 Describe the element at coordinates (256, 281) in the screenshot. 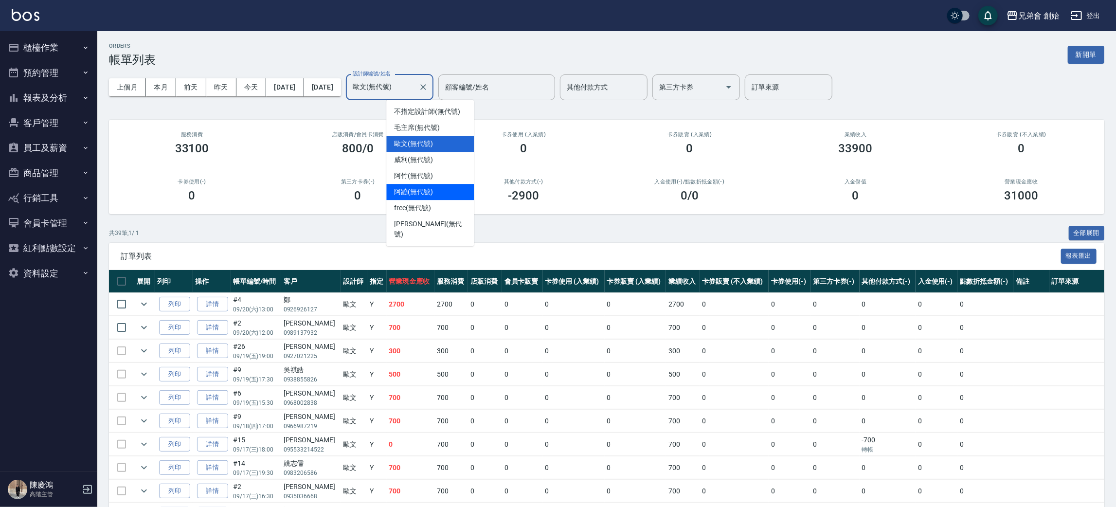

I see `th: 帳單編號/時間` at that location.